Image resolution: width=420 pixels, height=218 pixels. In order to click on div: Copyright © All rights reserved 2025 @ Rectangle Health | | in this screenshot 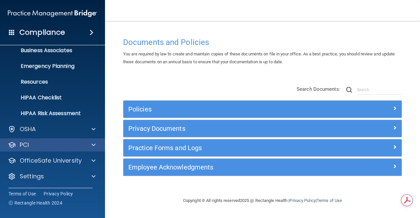, I will do `click(263, 201)`.